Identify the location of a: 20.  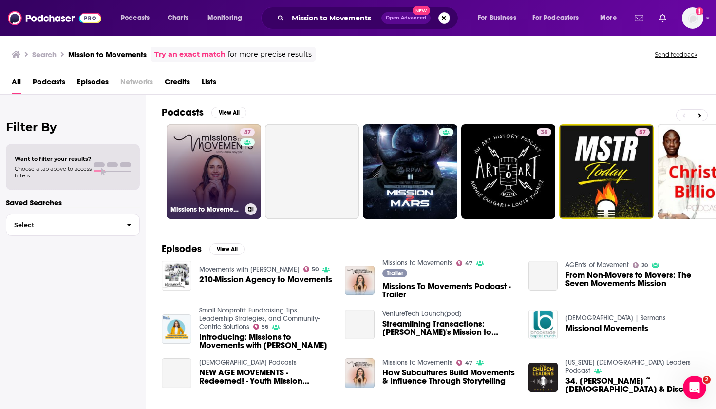
(640, 265).